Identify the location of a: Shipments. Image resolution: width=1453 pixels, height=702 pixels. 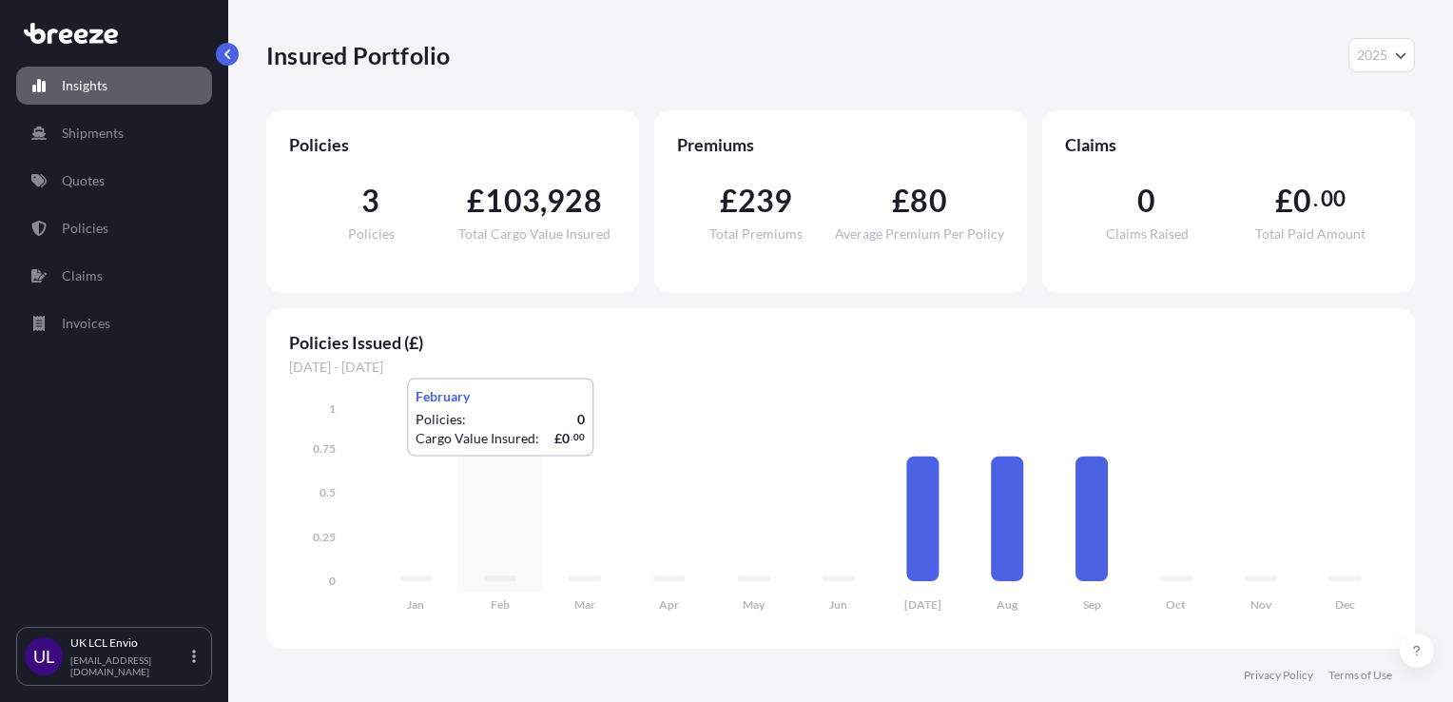
(114, 133).